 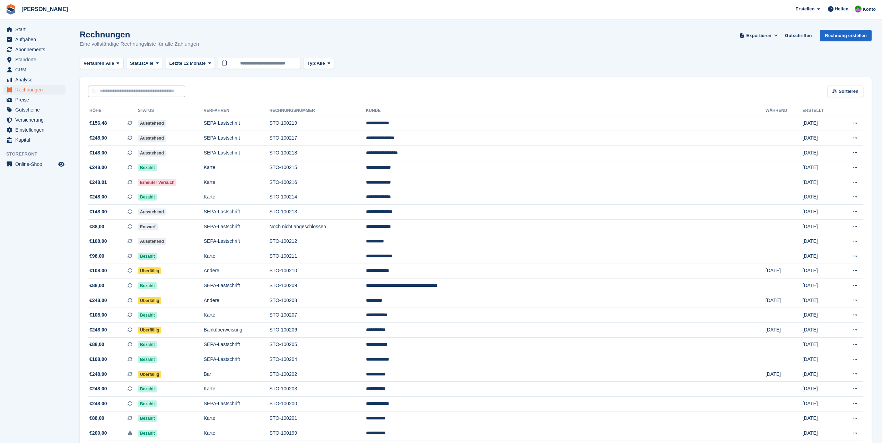 What do you see at coordinates (98, 433) in the screenshot?
I see `span: €200,00` at bounding box center [98, 433].